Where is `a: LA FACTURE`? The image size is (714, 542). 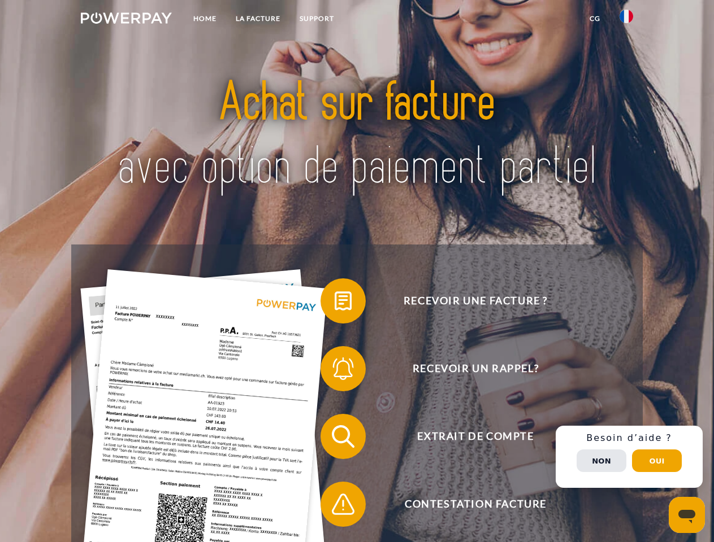
a: LA FACTURE is located at coordinates (258, 19).